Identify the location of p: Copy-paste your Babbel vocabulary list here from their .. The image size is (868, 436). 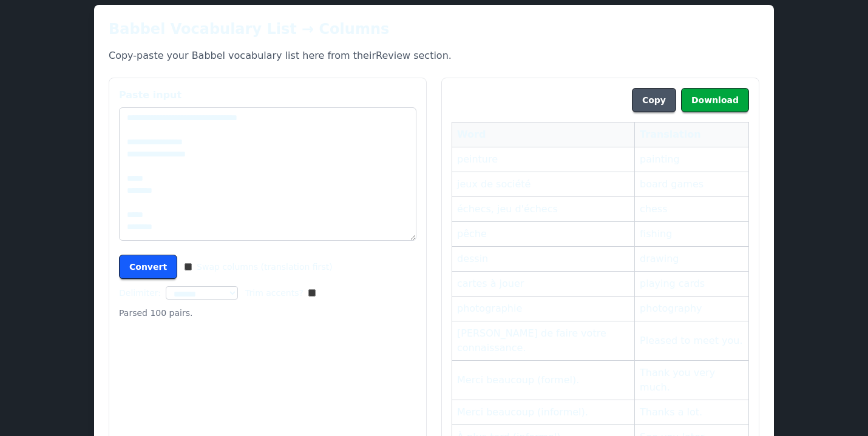
(434, 56).